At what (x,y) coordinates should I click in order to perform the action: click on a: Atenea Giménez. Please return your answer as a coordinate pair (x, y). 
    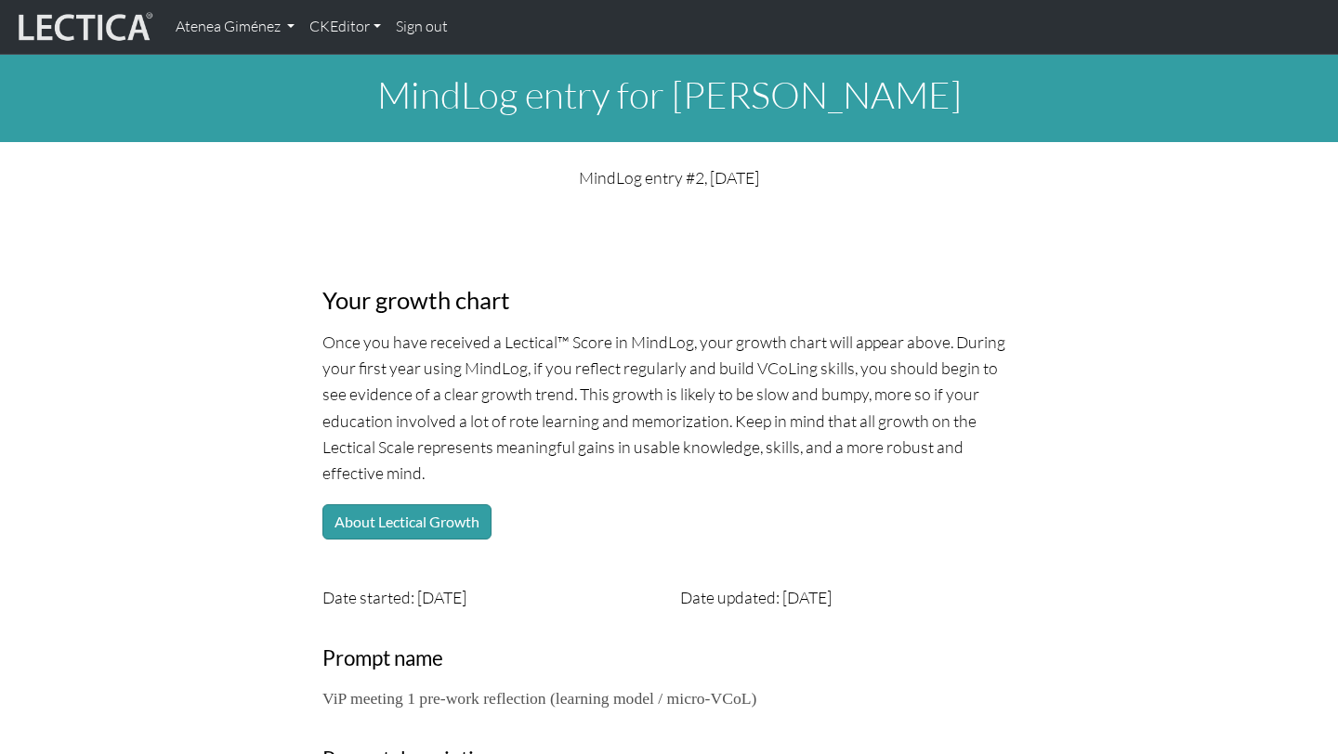
    Looking at the image, I should click on (235, 27).